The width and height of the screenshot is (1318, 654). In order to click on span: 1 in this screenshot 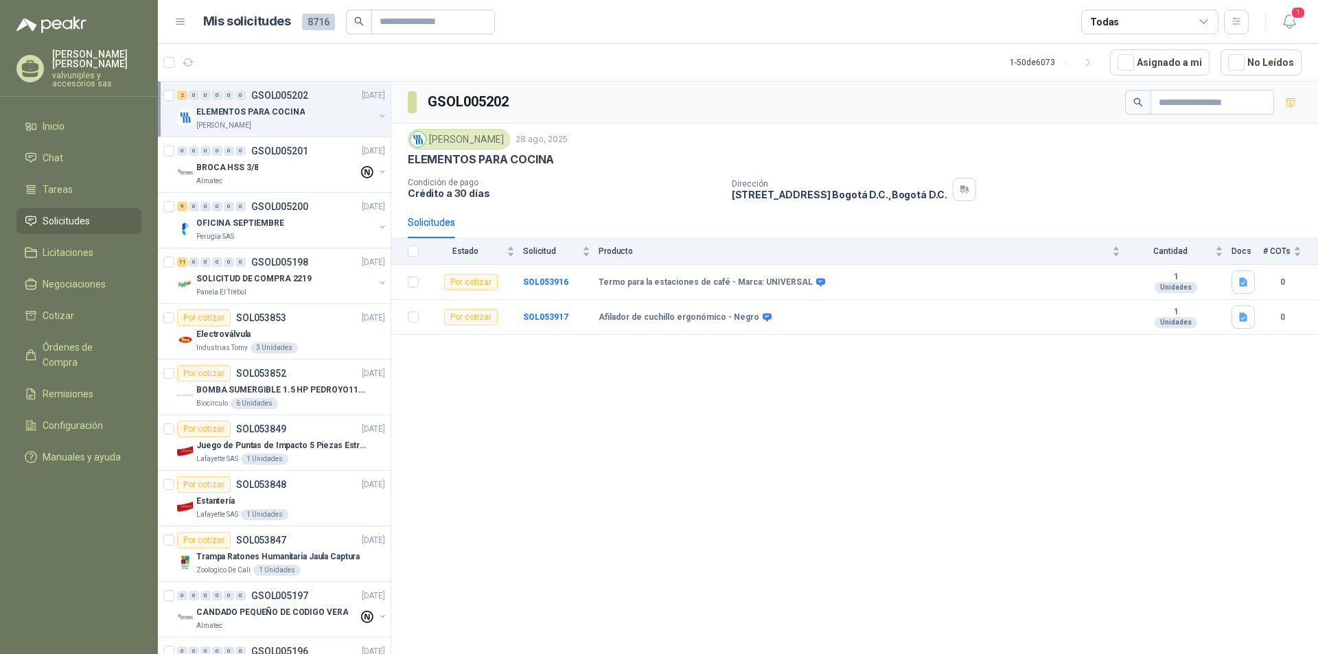, I will do `click(1298, 12)`.